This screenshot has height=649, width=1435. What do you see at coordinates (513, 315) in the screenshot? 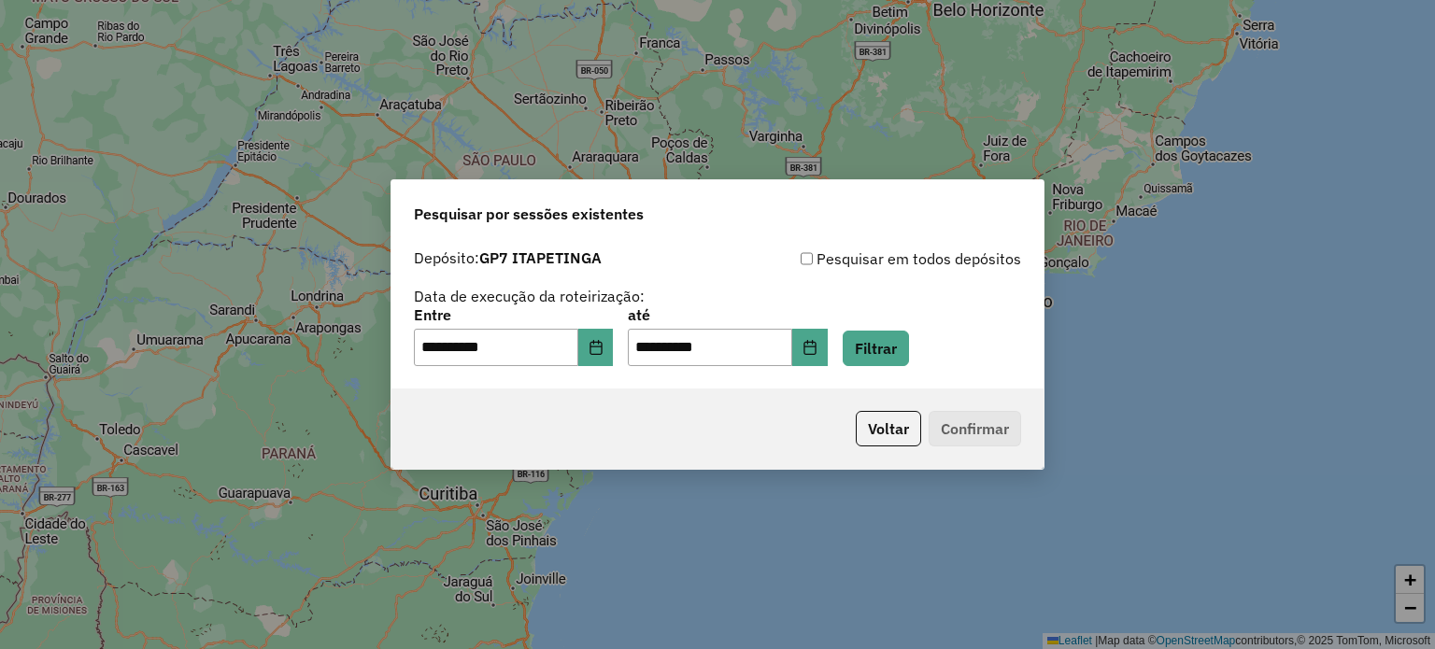
I see `label: Entre` at bounding box center [513, 315].